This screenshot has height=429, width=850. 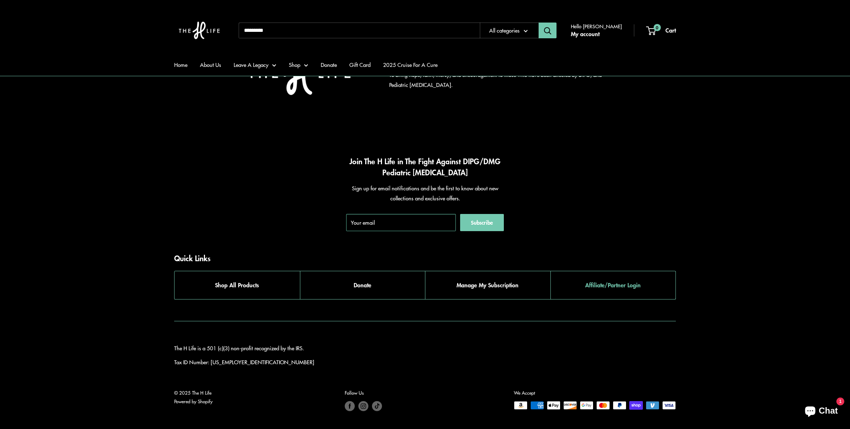 What do you see at coordinates (192, 259) in the screenshot?
I see `h2: Quick Links` at bounding box center [192, 259].